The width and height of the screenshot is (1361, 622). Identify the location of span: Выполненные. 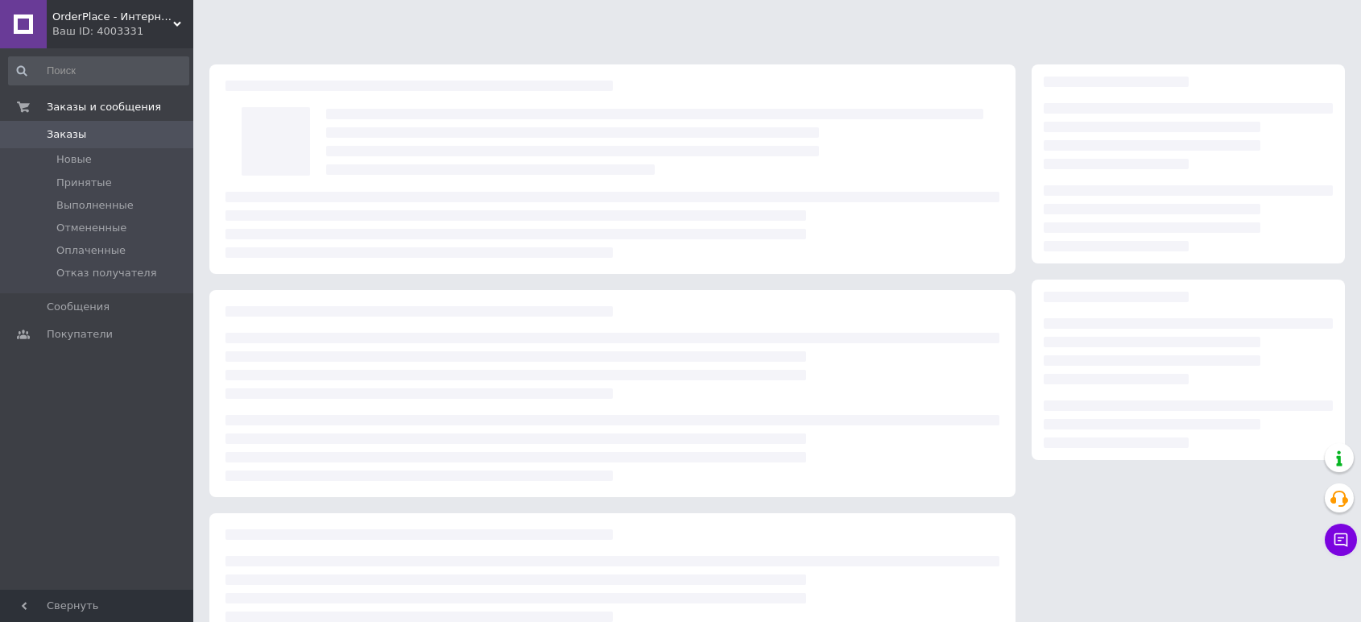
(95, 205).